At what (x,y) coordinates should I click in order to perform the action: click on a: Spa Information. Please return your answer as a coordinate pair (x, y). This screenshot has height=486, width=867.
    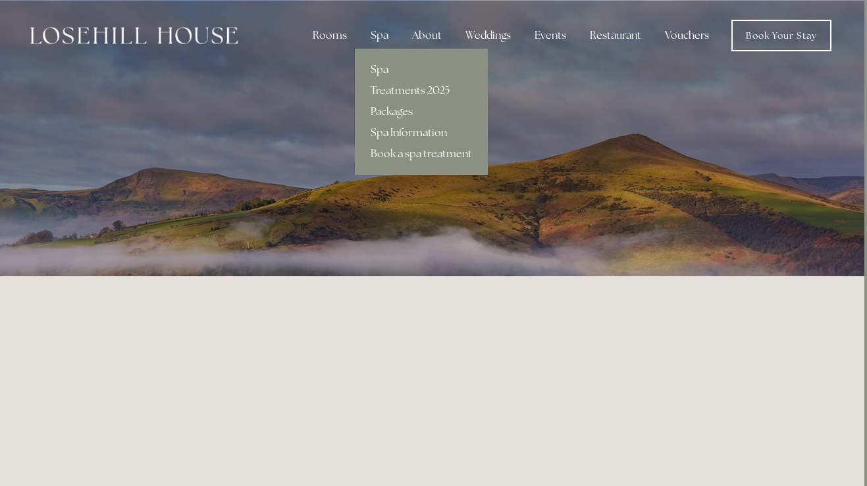
    Looking at the image, I should click on (421, 133).